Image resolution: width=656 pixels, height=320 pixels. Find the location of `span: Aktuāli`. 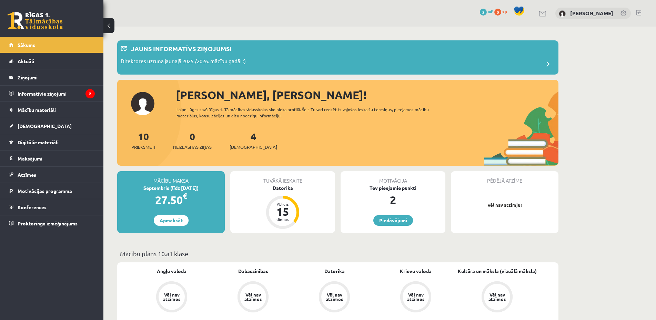

span: Aktuāli is located at coordinates (26, 61).